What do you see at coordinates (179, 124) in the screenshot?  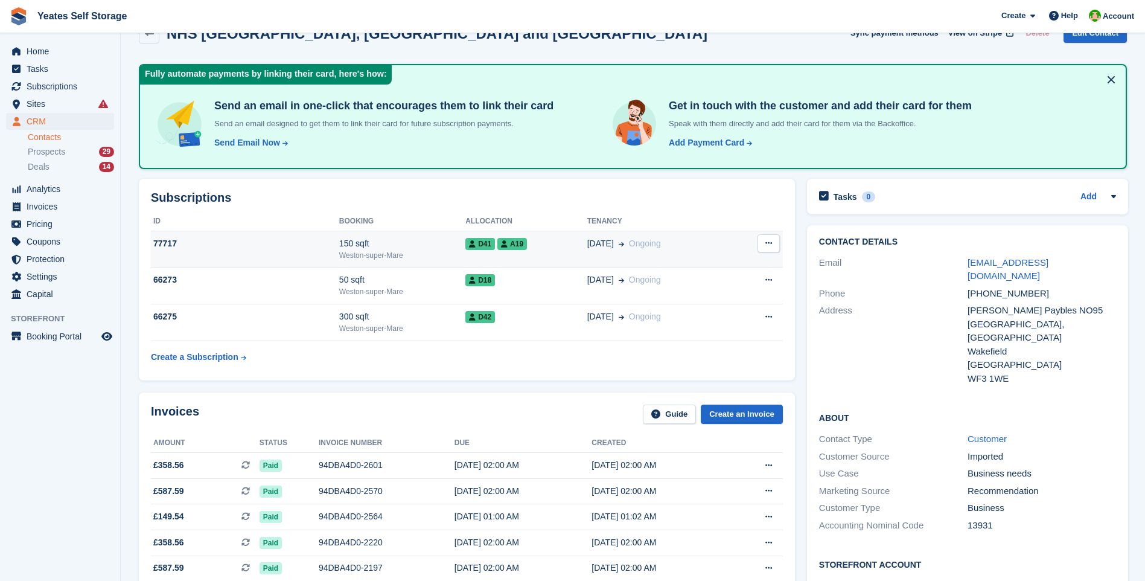 I see `img: send-email-b5881ef4c8f827a638e46e229e590028c7e36e3a6c99d2365469aff88783de13.svg` at bounding box center [179, 124].